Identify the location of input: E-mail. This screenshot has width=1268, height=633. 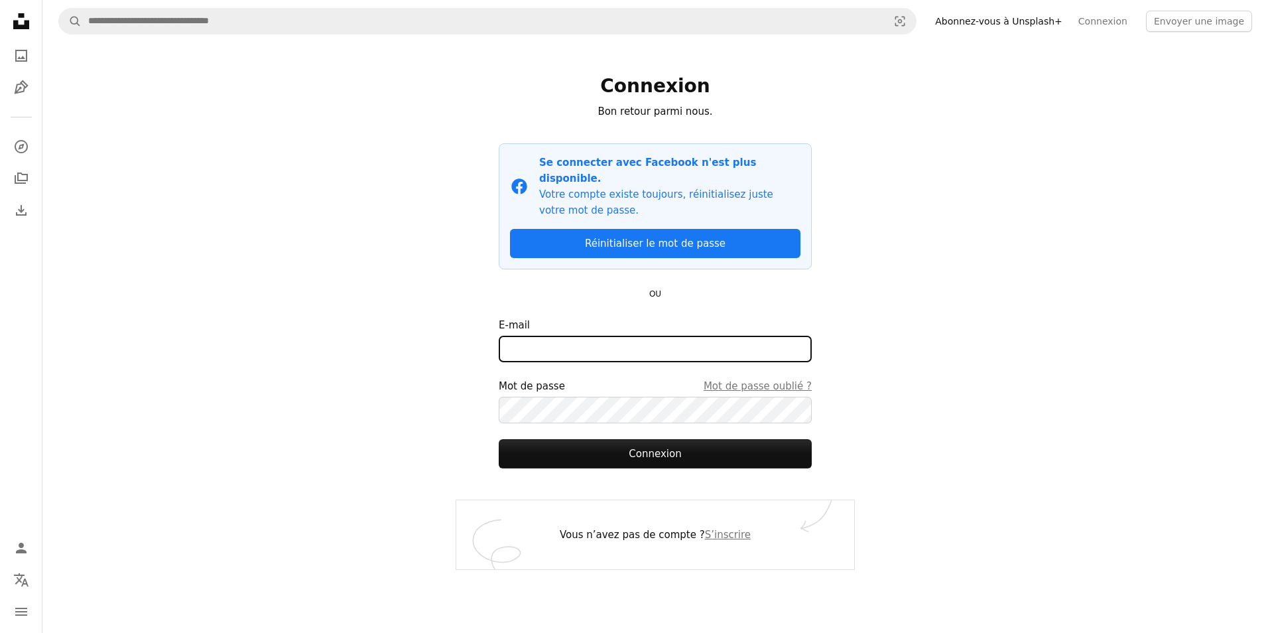
(655, 349).